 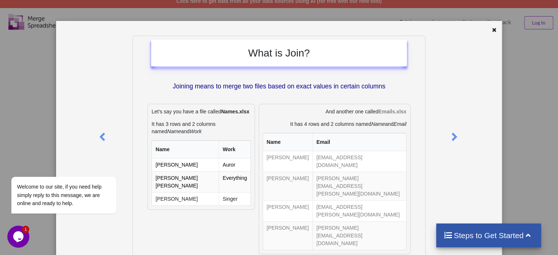 I want to click on td: Auror, so click(x=234, y=165).